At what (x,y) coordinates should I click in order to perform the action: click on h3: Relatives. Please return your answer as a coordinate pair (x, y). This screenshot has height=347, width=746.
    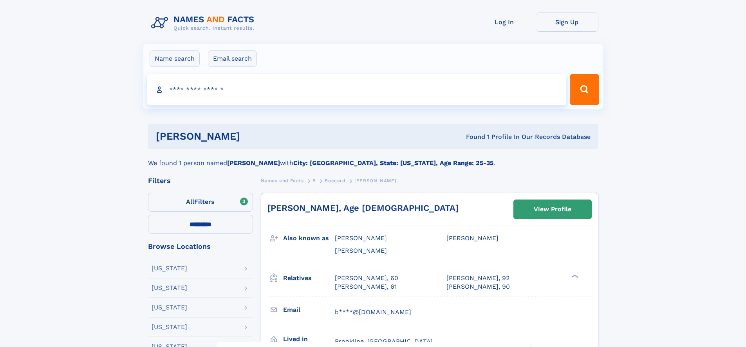
    Looking at the image, I should click on (309, 278).